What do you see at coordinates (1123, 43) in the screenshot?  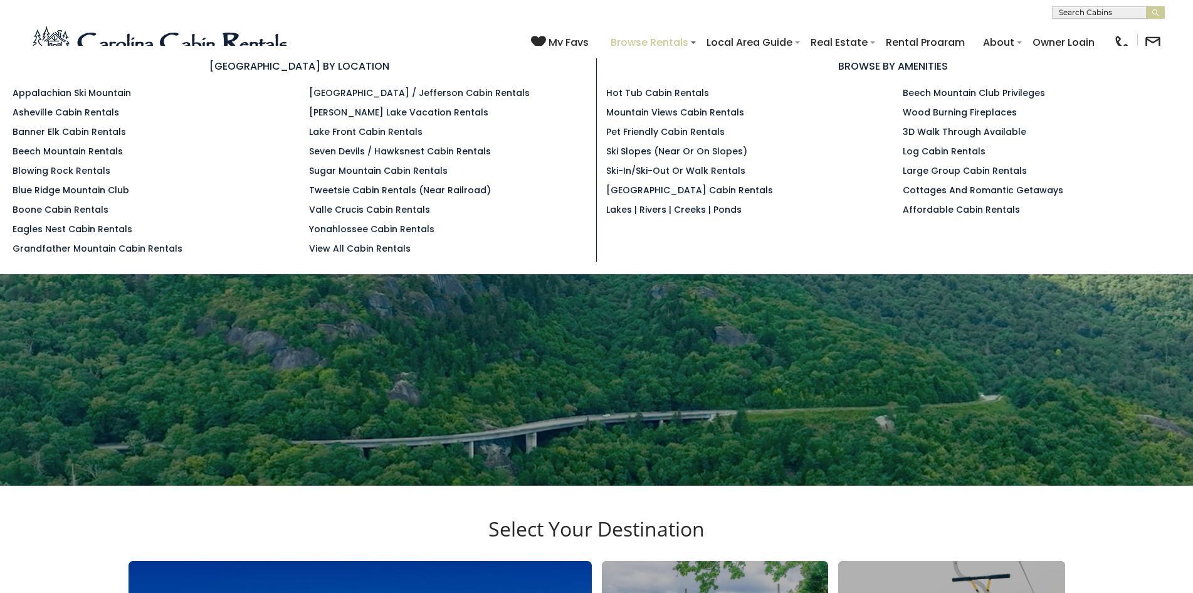 I see `img: phone-regular-black.png` at bounding box center [1123, 43].